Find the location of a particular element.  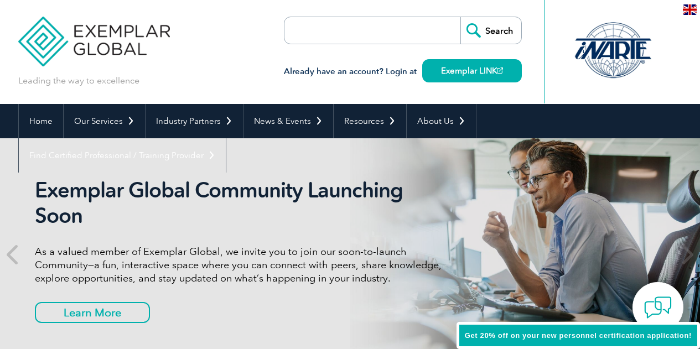

a: Home is located at coordinates (41, 121).